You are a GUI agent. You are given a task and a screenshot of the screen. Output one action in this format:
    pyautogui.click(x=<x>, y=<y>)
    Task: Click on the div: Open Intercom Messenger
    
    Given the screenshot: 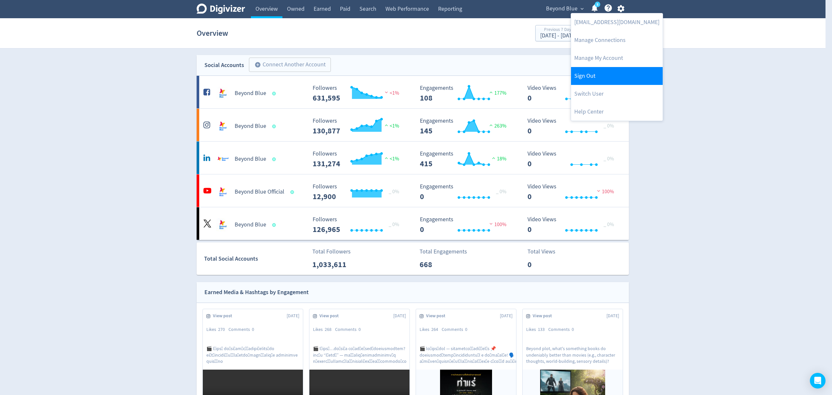 What is the action you would take?
    pyautogui.click(x=818, y=380)
    